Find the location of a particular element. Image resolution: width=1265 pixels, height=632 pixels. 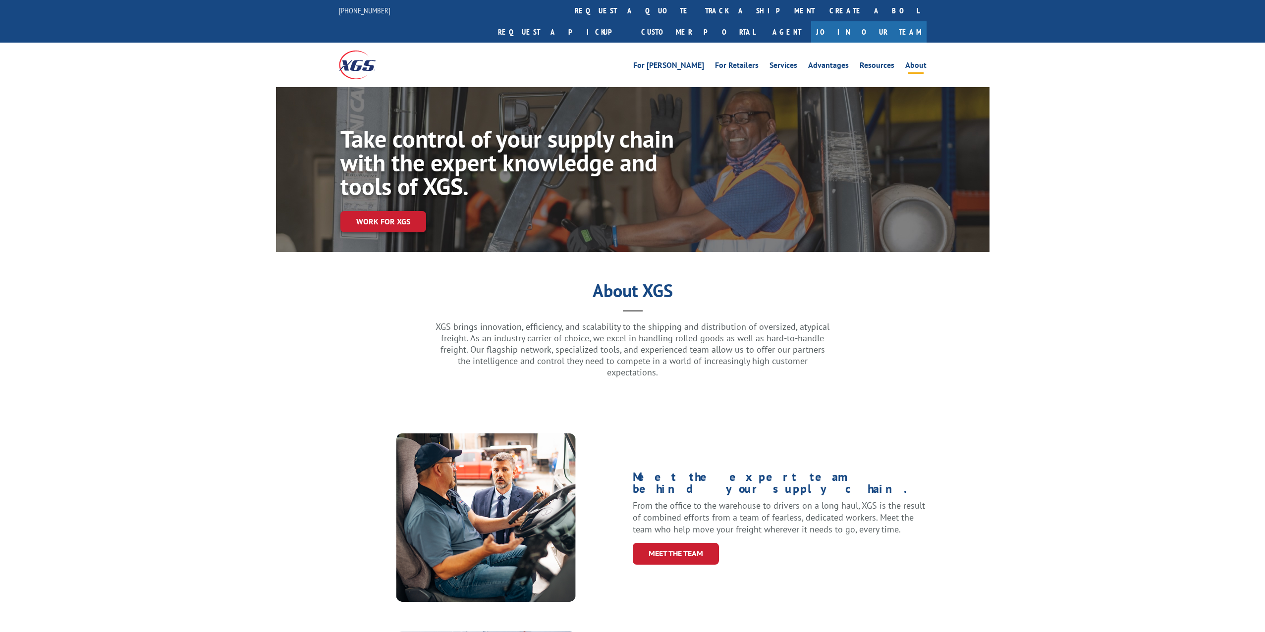

a: Meet the Team is located at coordinates (676, 553).